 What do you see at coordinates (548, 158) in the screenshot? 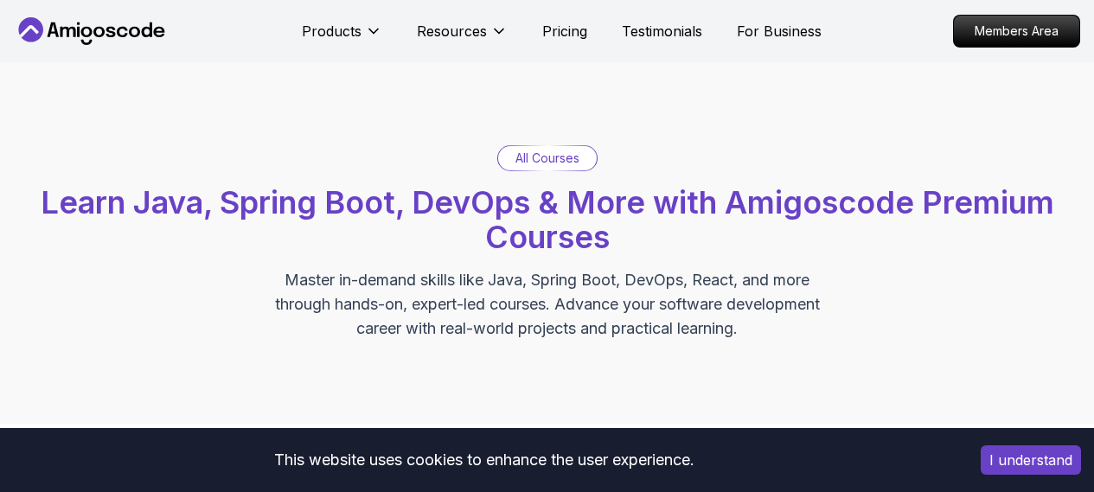
I see `p: All Courses` at bounding box center [548, 158].